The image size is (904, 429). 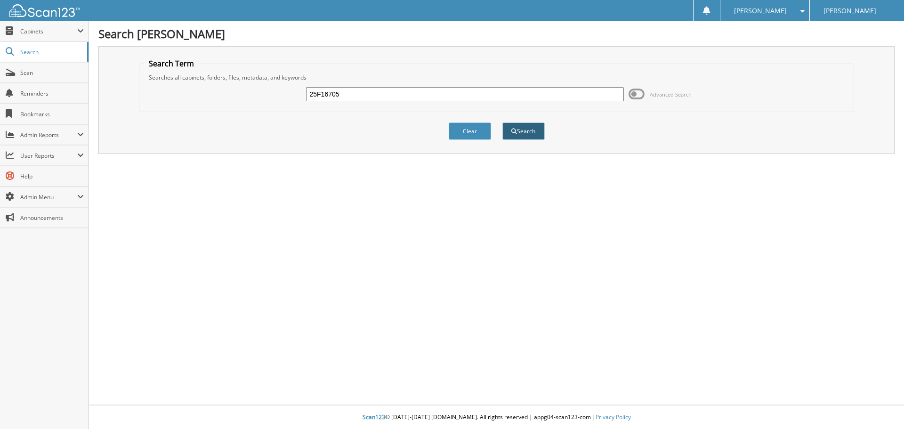 I want to click on span: Admin Reports, so click(x=49, y=135).